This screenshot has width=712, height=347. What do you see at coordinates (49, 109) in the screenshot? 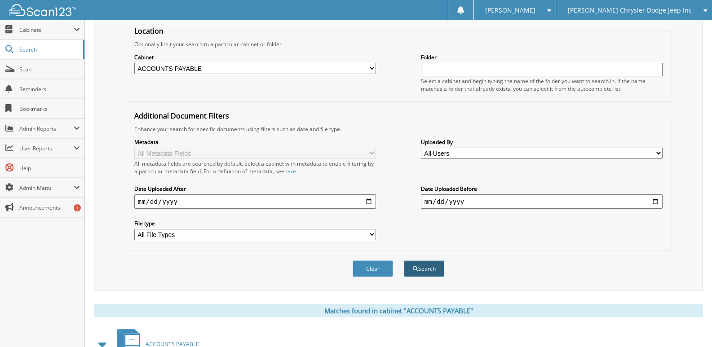
I see `span: Bookmarks` at bounding box center [49, 109].